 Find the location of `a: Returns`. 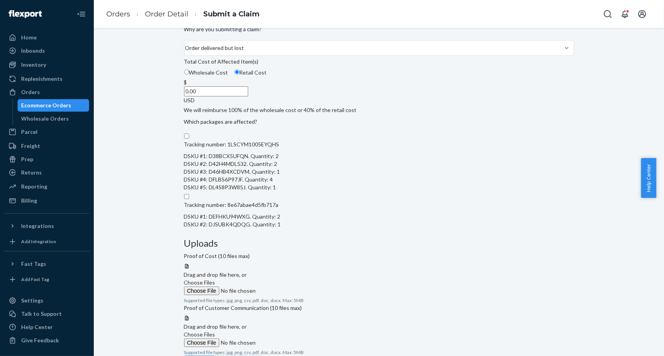

a: Returns is located at coordinates (47, 173).